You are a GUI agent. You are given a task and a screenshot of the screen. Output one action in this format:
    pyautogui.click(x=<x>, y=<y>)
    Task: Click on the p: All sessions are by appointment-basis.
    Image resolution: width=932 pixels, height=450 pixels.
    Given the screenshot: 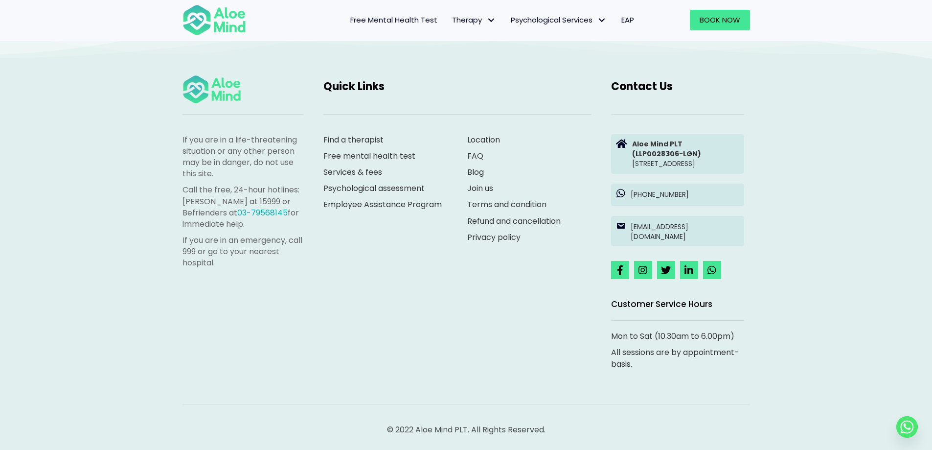 What is the action you would take?
    pyautogui.click(x=678, y=358)
    